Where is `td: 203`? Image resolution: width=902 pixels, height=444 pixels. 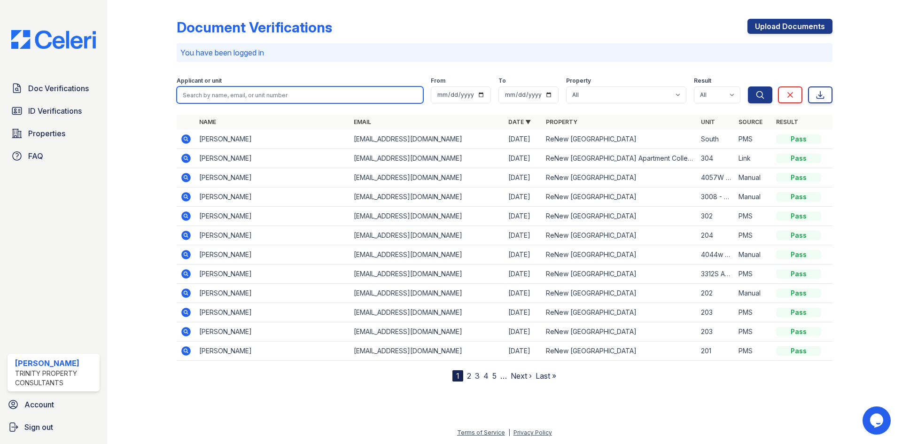 td: 203 is located at coordinates (716, 313).